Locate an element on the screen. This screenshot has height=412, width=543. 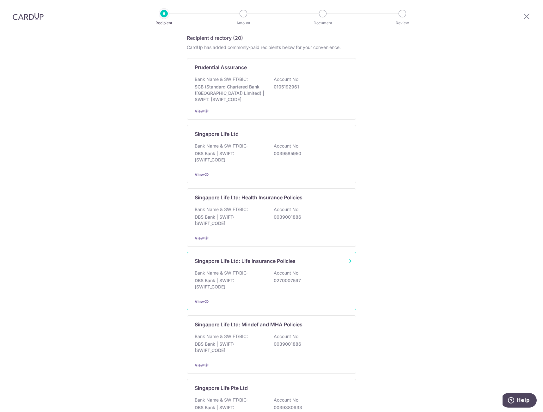
p: Review is located at coordinates (402, 23).